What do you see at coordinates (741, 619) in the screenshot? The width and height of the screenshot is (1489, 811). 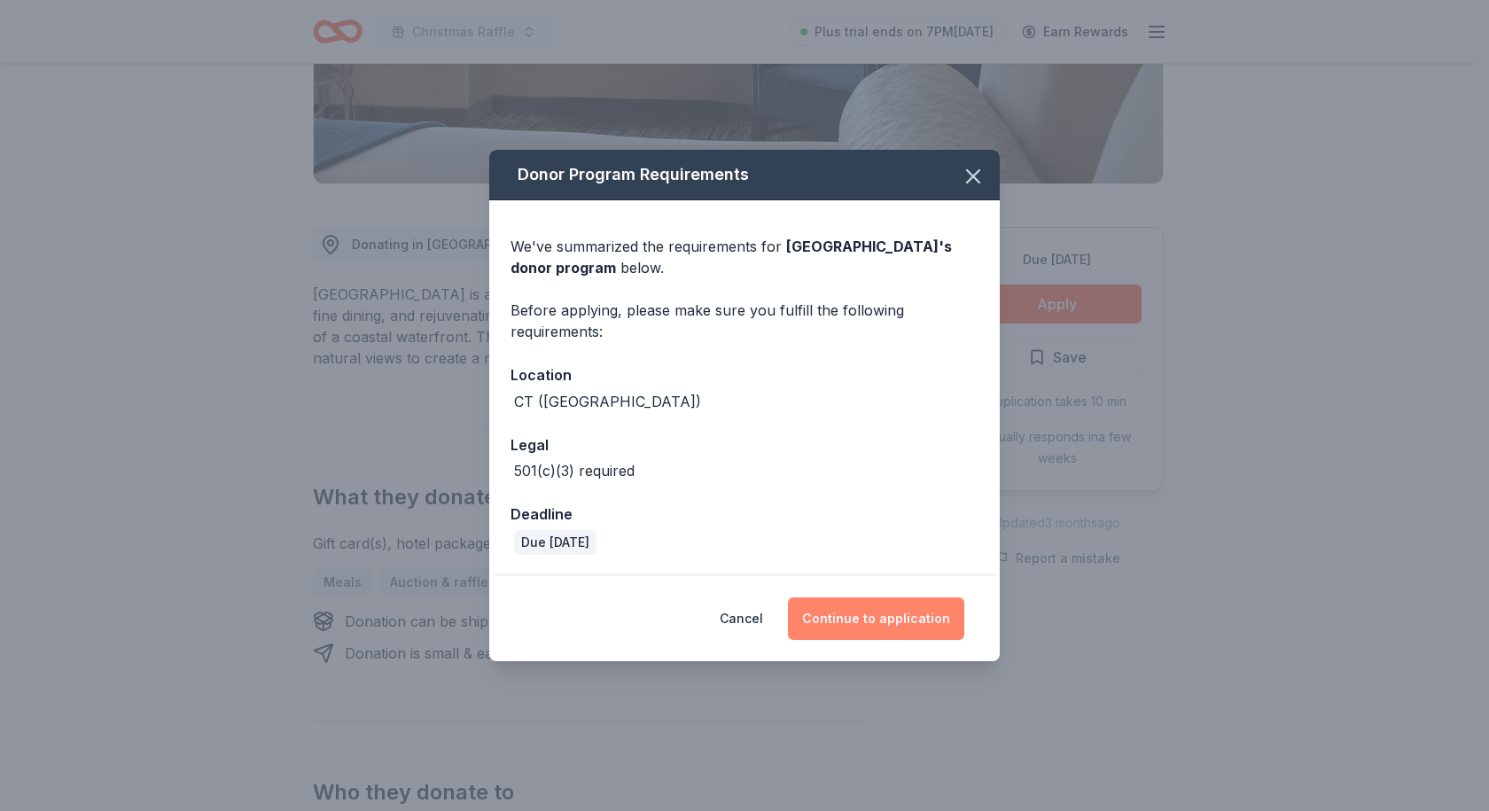 I see `button: Cancel` at bounding box center [741, 619].